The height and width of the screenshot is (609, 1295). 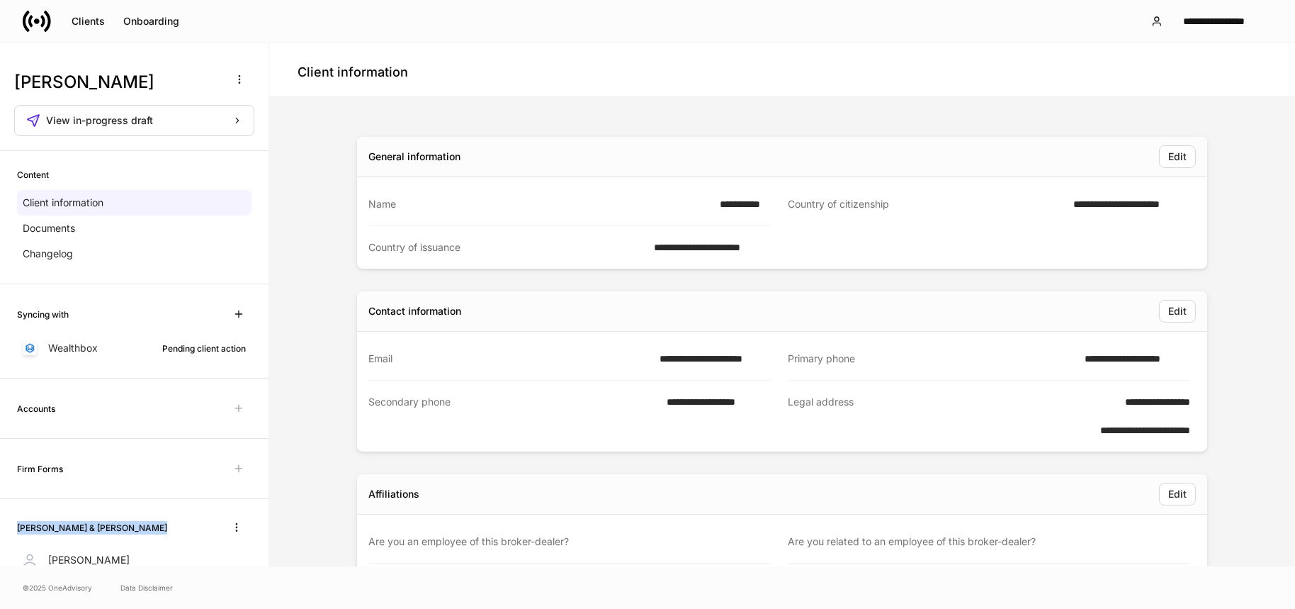 I want to click on div: Are you related to an employee of this broker-dealer?, so click(x=985, y=541).